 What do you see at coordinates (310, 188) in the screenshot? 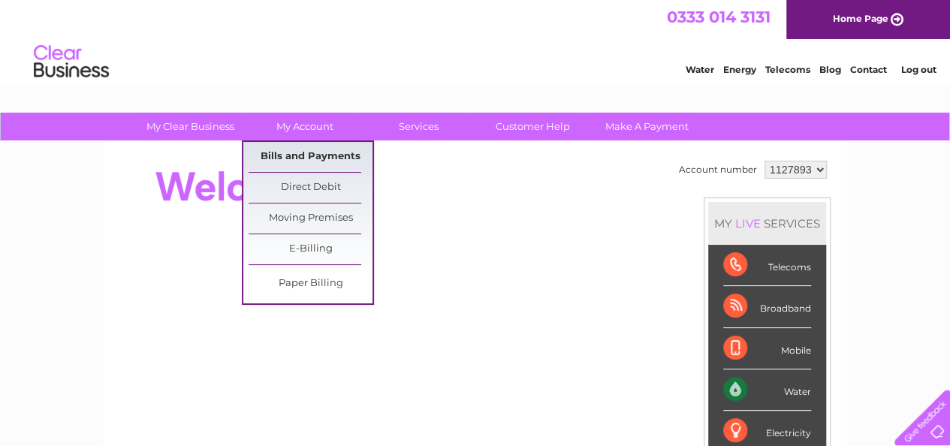
I see `a: Direct Debit` at bounding box center [310, 188].